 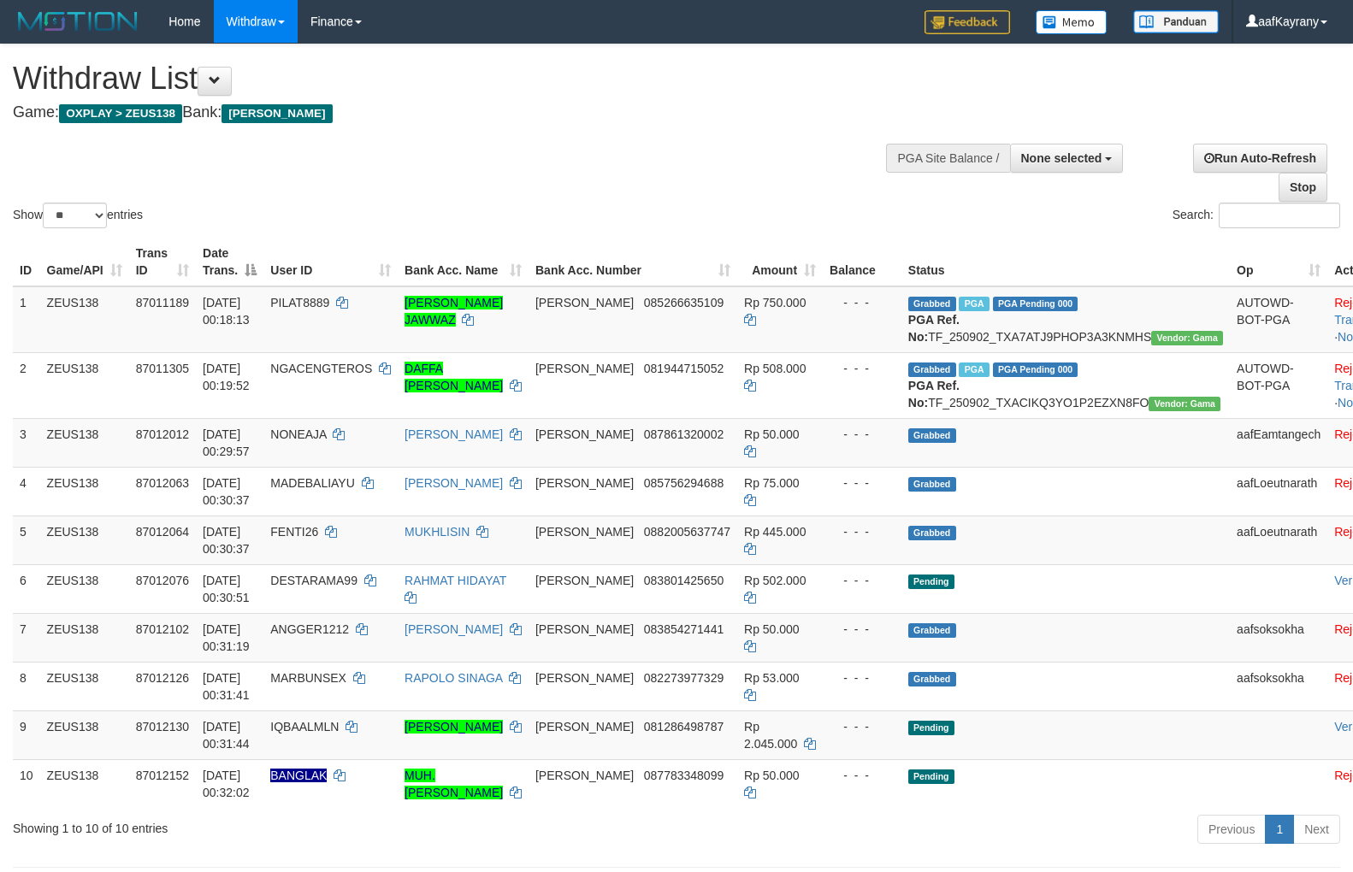 I want to click on a: Next, so click(x=1316, y=829).